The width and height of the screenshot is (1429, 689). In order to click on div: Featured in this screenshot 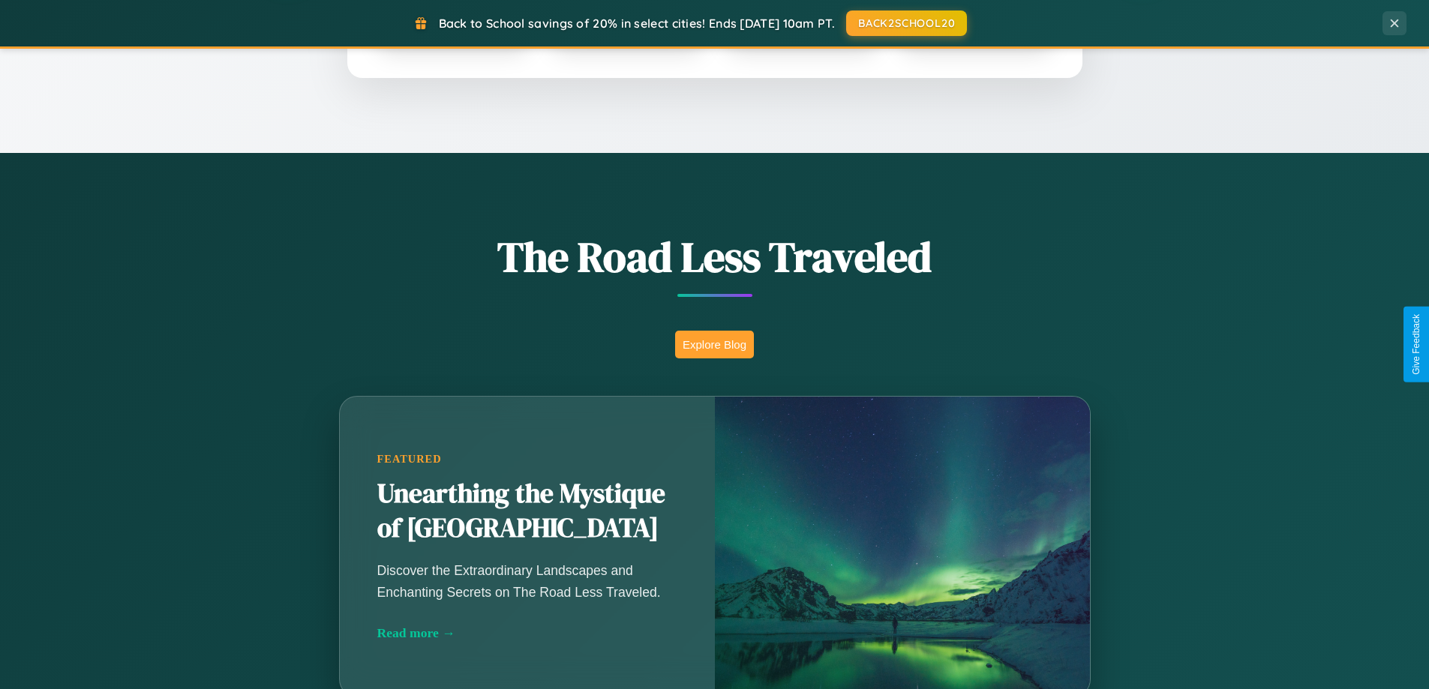, I will do `click(527, 459)`.